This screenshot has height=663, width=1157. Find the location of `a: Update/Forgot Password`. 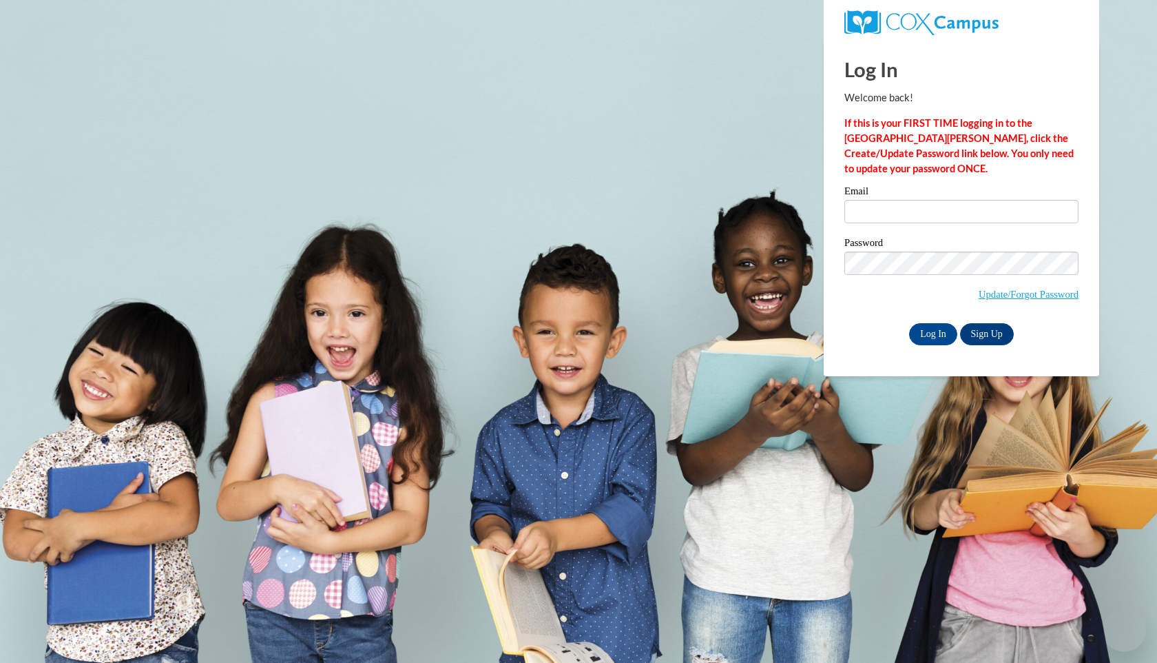

a: Update/Forgot Password is located at coordinates (1028, 294).